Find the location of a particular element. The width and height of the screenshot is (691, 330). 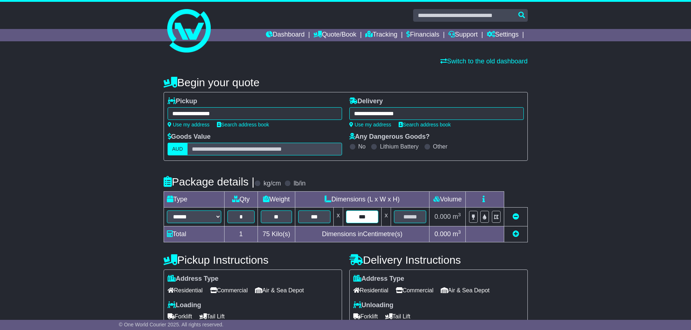

td: Kilo(s) is located at coordinates (276, 235).